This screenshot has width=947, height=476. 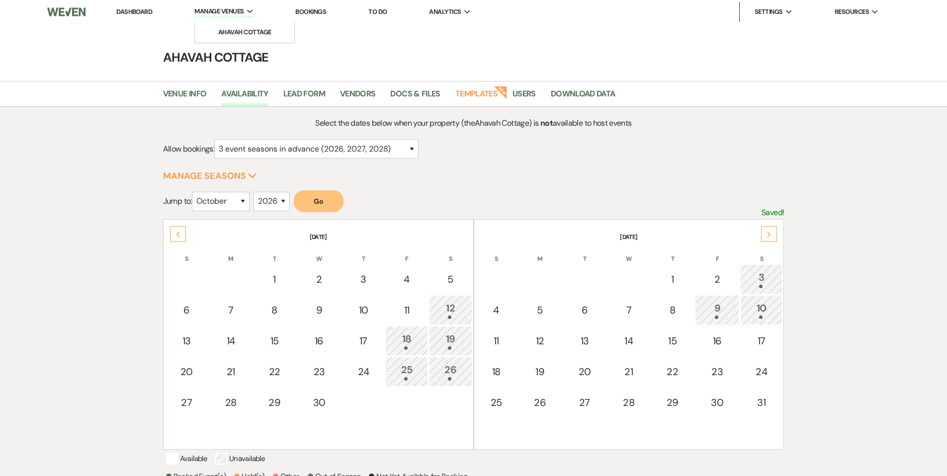 I want to click on p: Available, so click(x=186, y=459).